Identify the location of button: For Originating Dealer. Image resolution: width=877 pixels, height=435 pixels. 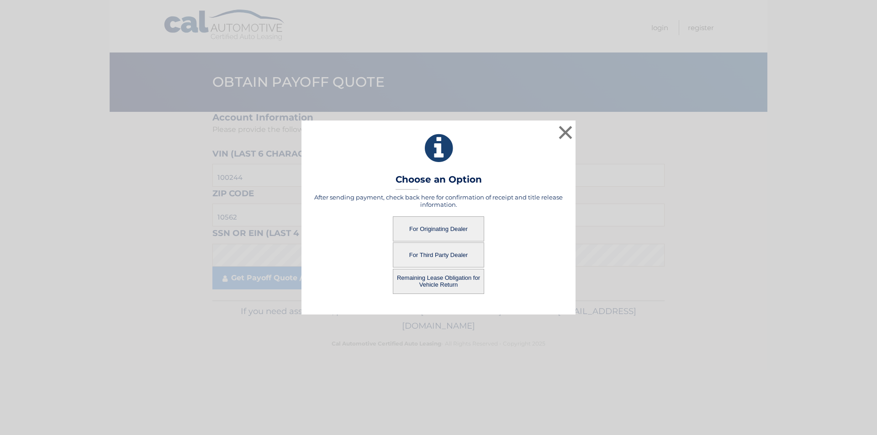
(438, 229).